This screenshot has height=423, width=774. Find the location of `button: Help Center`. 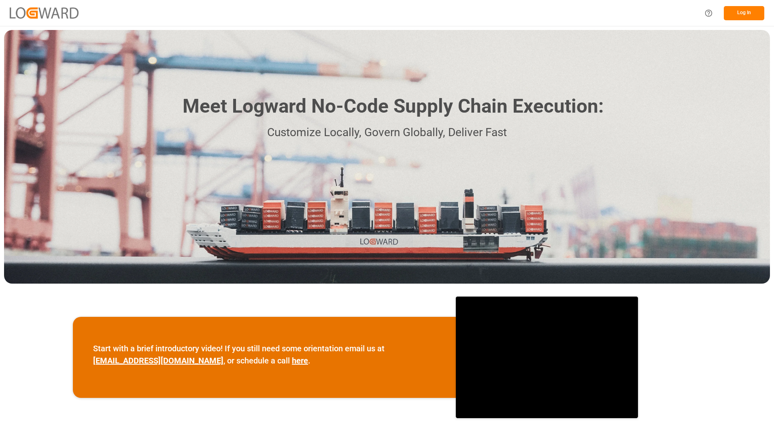

button: Help Center is located at coordinates (708, 13).